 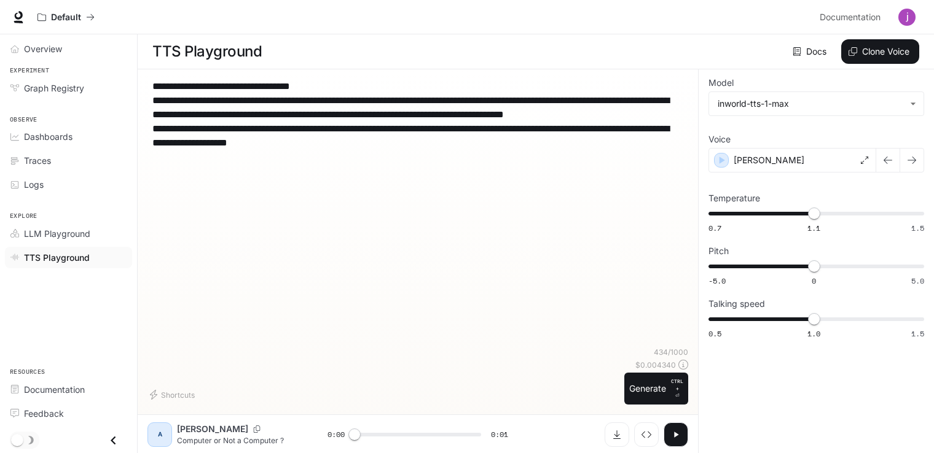 I want to click on button: Copy Voice ID, so click(x=257, y=429).